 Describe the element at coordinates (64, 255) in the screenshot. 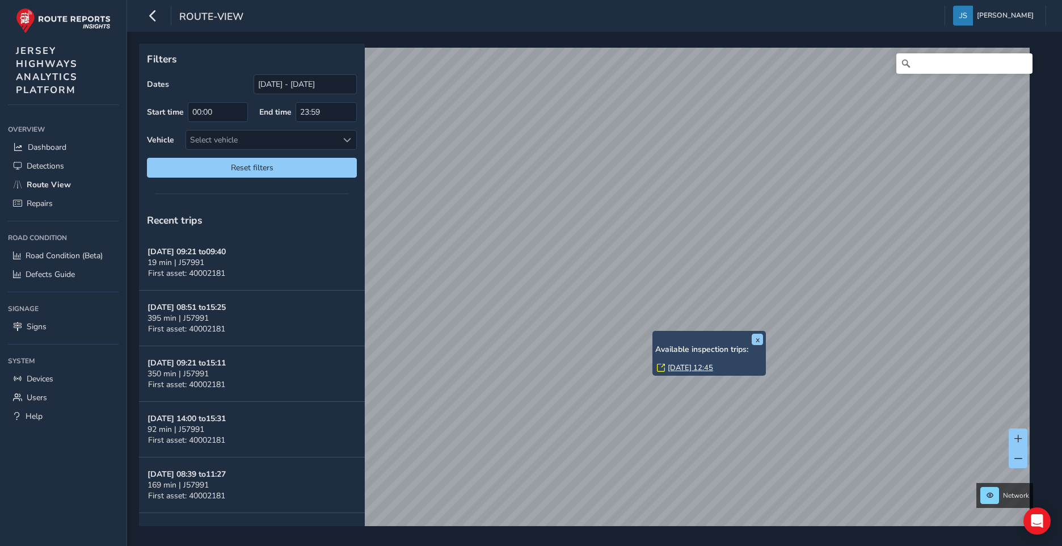

I see `span: Road Condition (Beta)` at that location.